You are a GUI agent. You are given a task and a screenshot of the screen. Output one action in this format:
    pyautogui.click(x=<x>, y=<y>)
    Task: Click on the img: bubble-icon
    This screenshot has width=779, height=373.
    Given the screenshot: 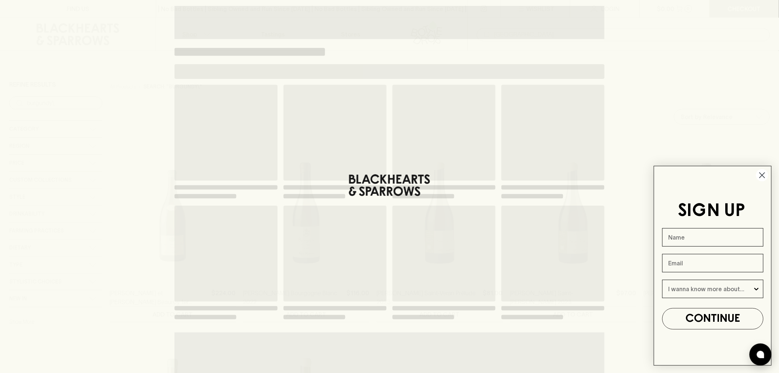 What is the action you would take?
    pyautogui.click(x=761, y=354)
    